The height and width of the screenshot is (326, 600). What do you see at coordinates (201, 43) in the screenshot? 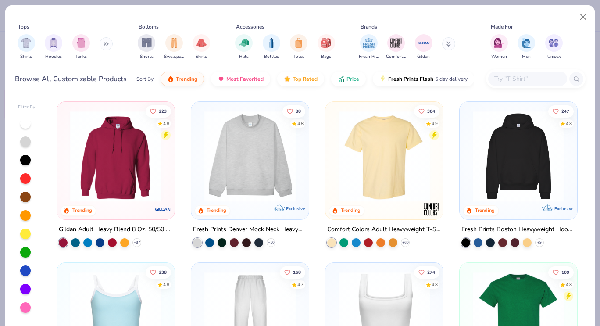
I see `img: Skirts Image` at bounding box center [201, 43].